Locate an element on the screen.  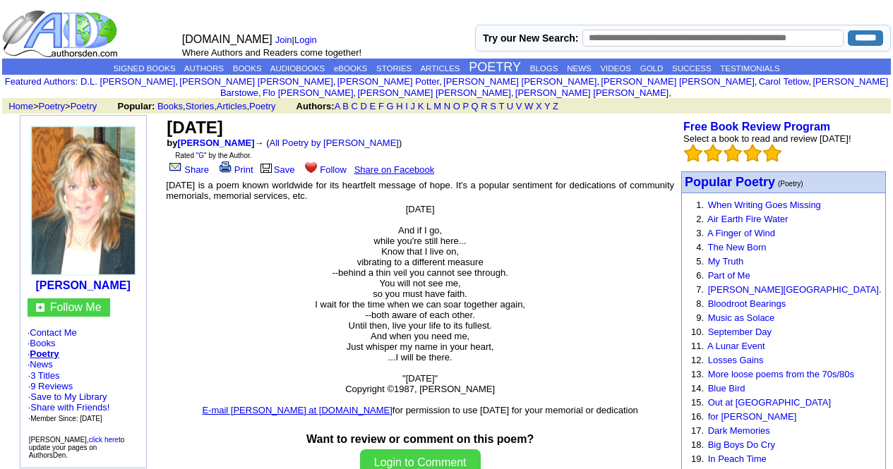
b: Free Book Review Program is located at coordinates (757, 126).